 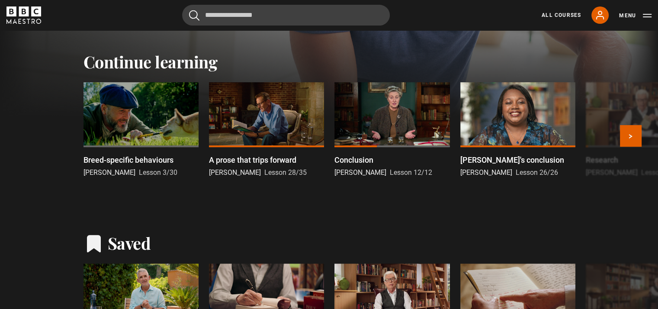 I want to click on a: All Courses, so click(x=561, y=15).